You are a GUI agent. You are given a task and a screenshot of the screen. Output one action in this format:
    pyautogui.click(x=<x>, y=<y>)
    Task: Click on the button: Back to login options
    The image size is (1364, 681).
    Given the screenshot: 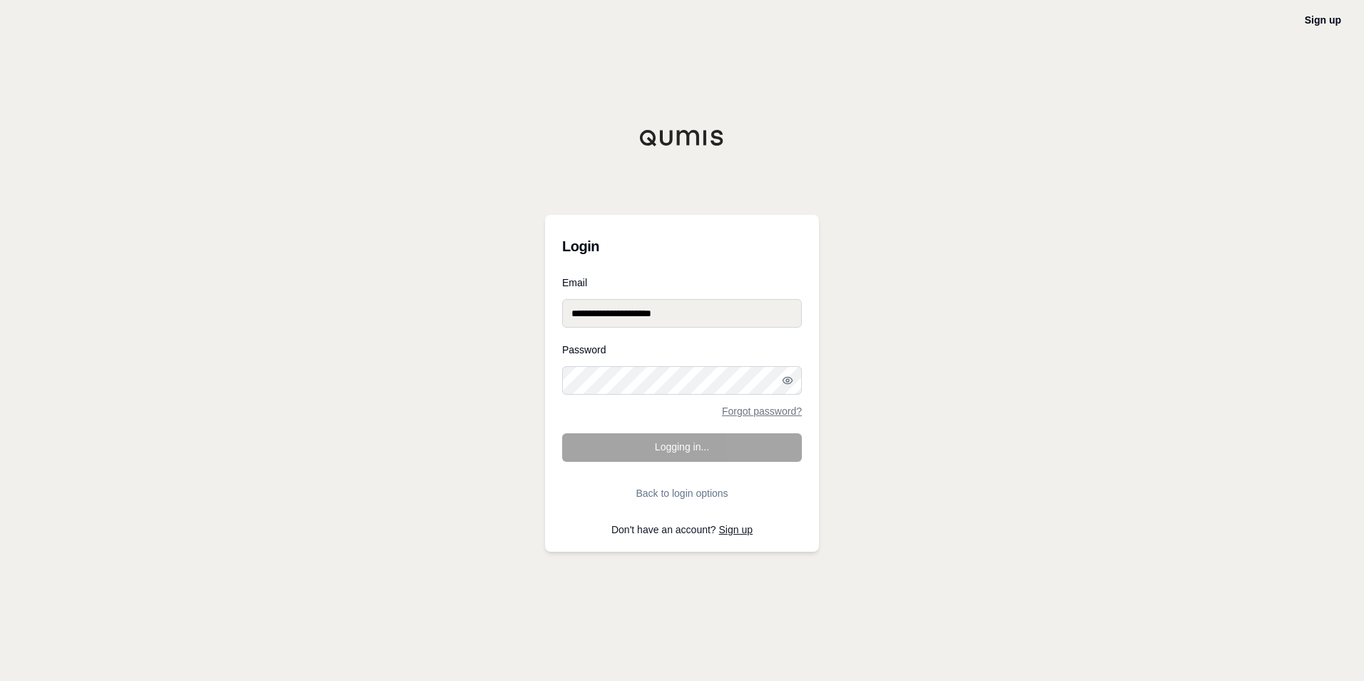 What is the action you would take?
    pyautogui.click(x=682, y=493)
    